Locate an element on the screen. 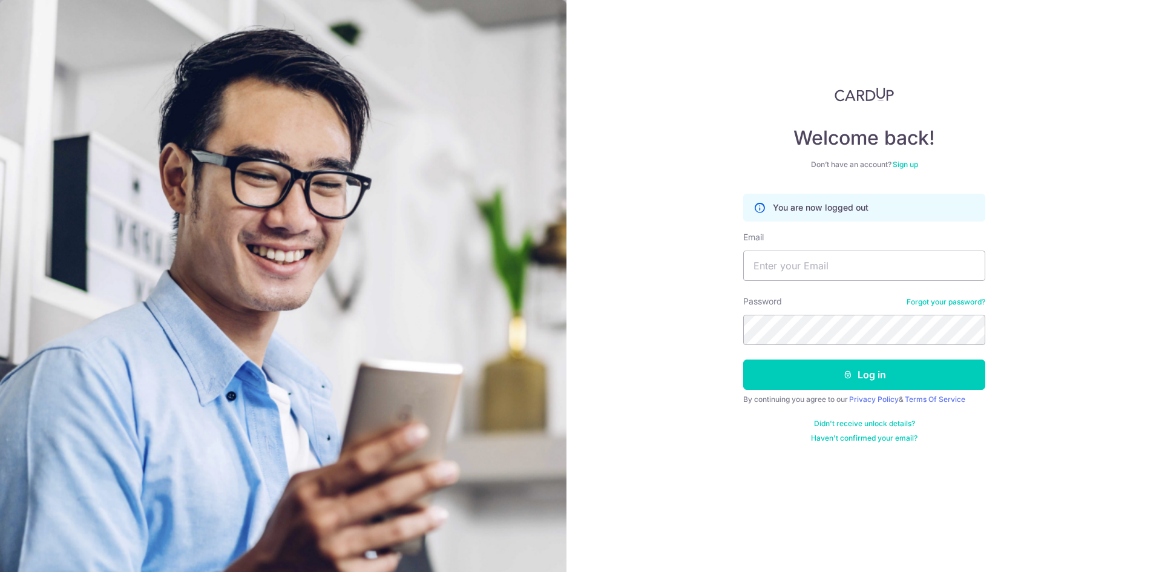 Image resolution: width=1162 pixels, height=572 pixels. a: Privacy Policy is located at coordinates (874, 399).